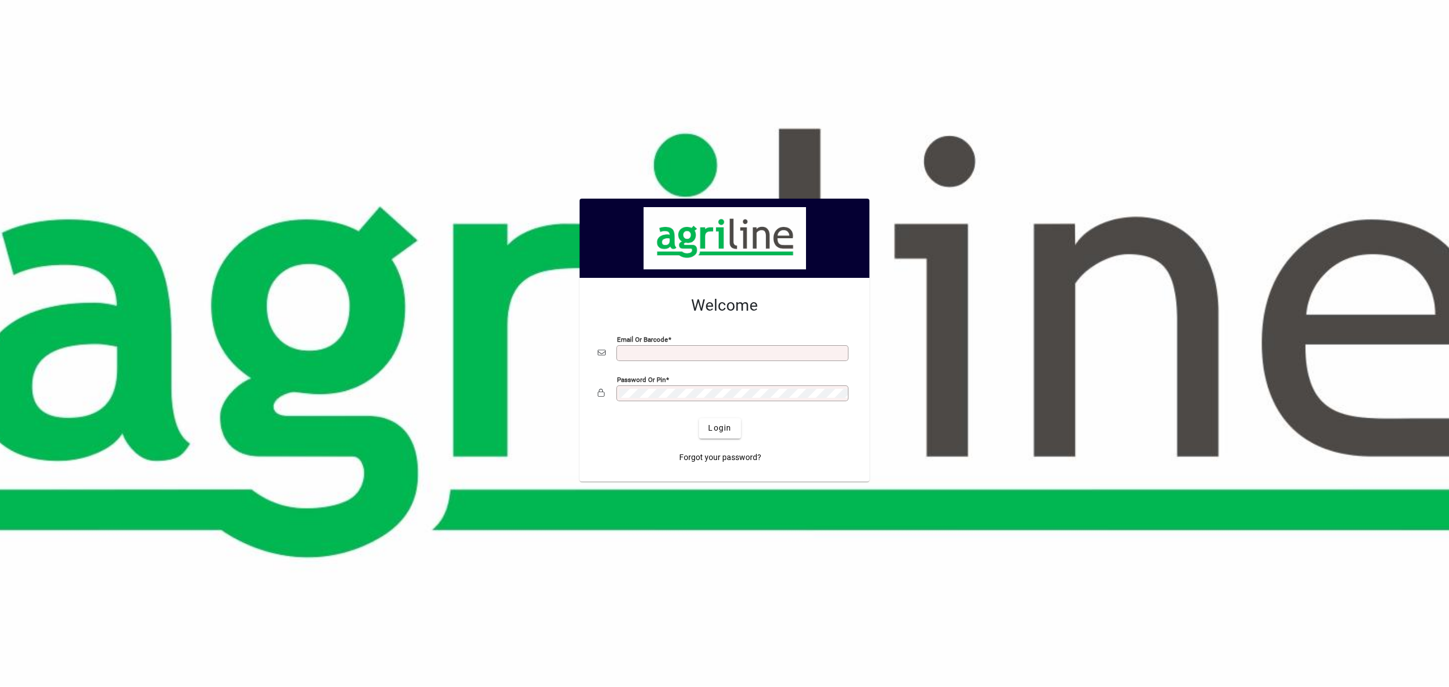 The width and height of the screenshot is (1449, 687). I want to click on span: Login, so click(719, 428).